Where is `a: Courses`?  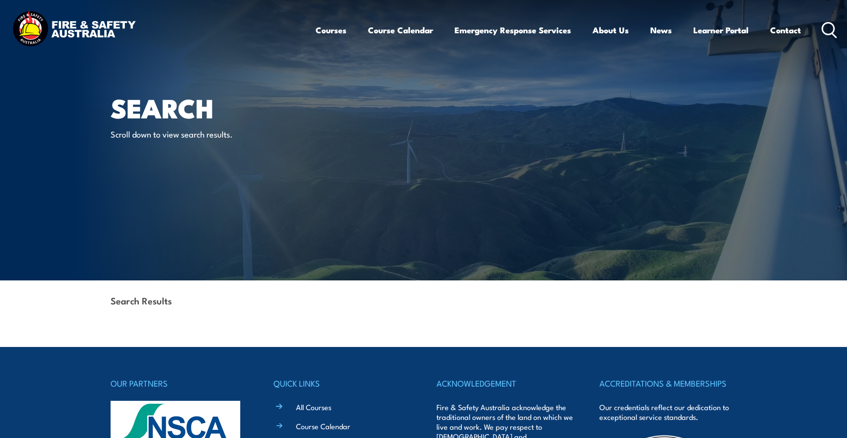
a: Courses is located at coordinates (331, 30).